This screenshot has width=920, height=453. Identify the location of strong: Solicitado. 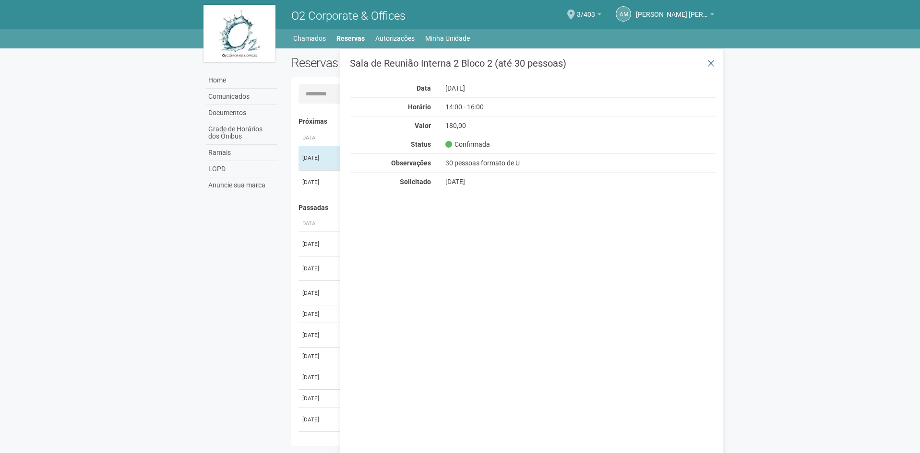
(415, 182).